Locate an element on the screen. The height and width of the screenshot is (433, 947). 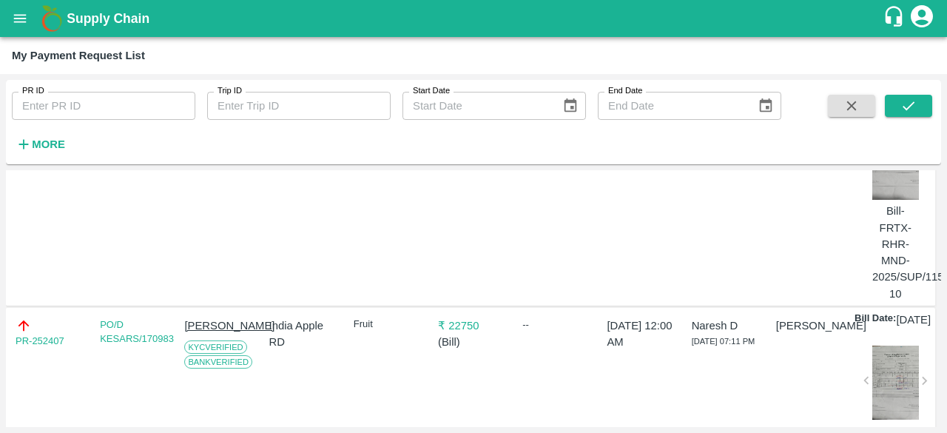
p: ₹ 22750 is located at coordinates (473, 325).